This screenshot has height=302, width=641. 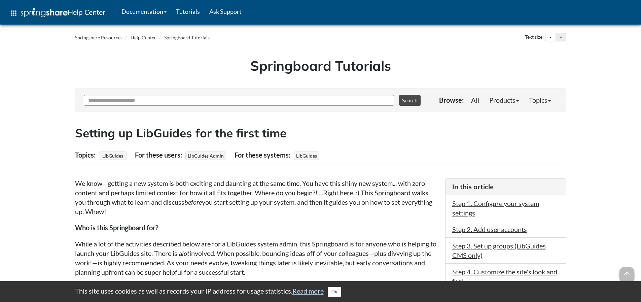 I want to click on a: LibGuides, so click(x=113, y=155).